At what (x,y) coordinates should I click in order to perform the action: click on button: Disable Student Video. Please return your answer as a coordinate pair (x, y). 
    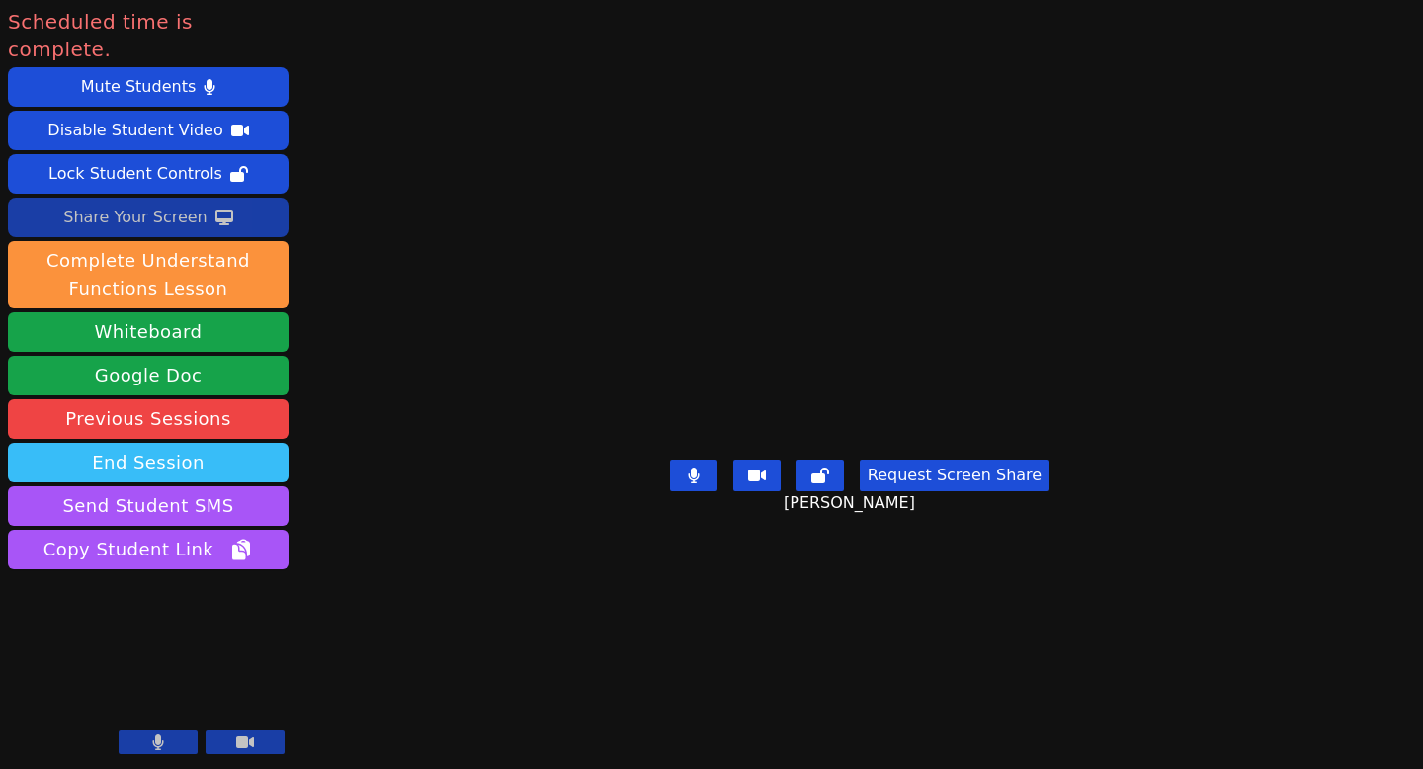
    Looking at the image, I should click on (148, 130).